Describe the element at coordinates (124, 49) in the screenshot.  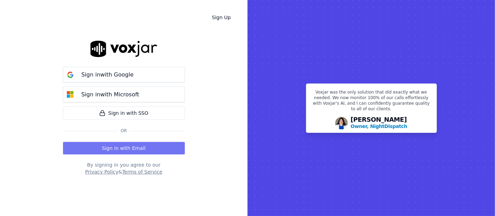
I see `img: logo` at that location.